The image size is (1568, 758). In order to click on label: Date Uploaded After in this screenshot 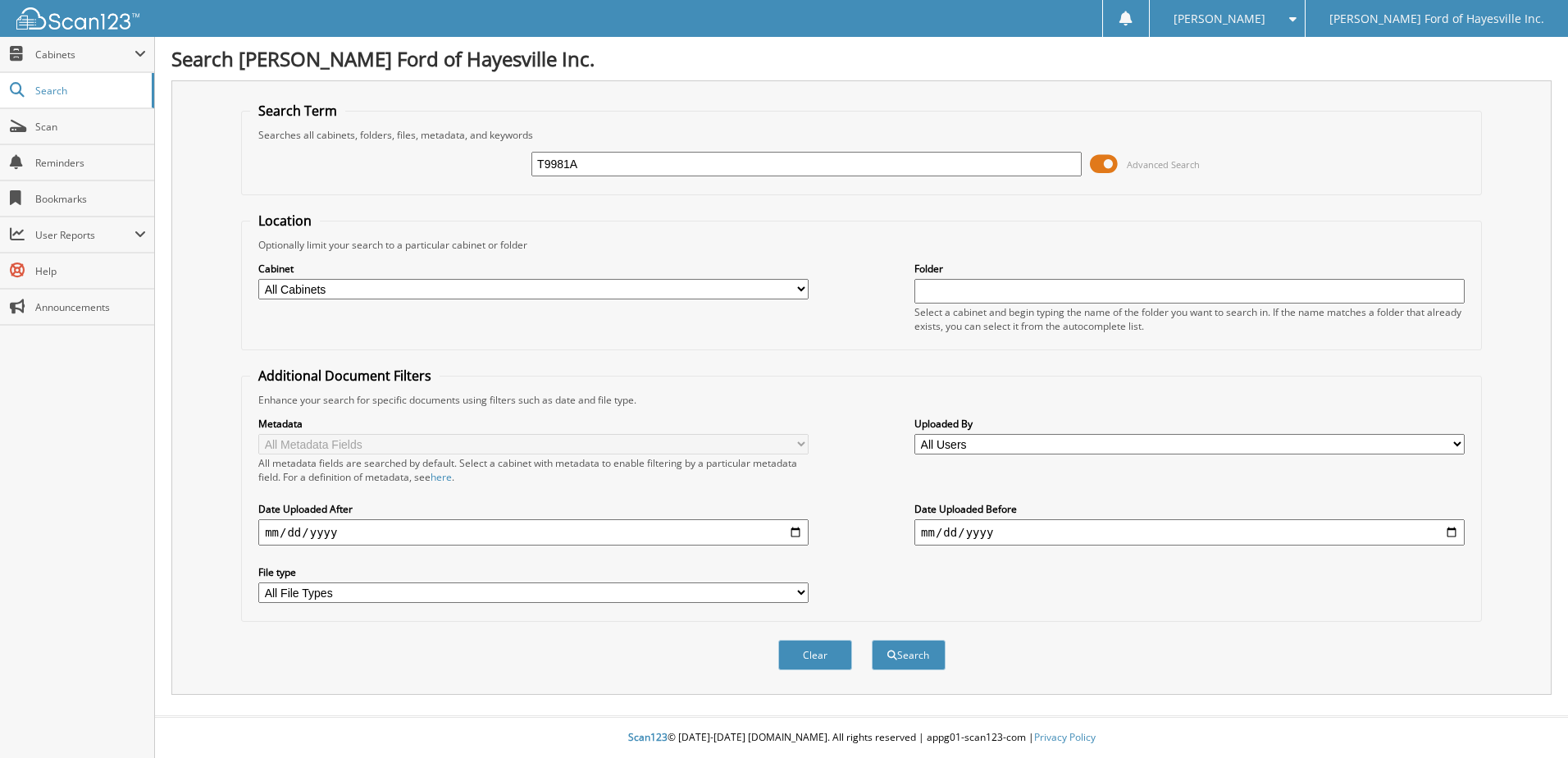, I will do `click(533, 508)`.